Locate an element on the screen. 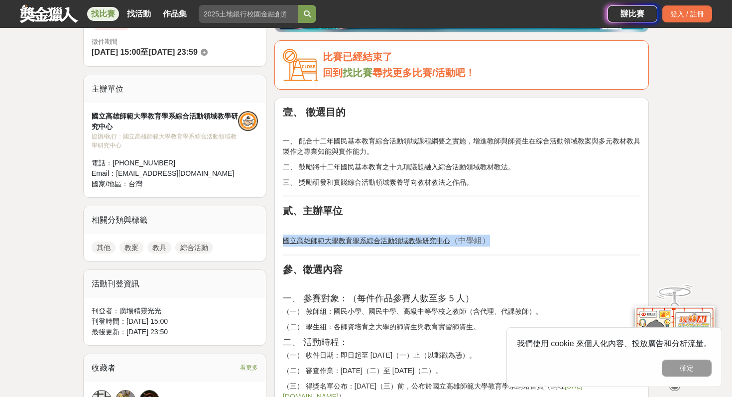  div: 登入 / 註冊 is located at coordinates (687, 14).